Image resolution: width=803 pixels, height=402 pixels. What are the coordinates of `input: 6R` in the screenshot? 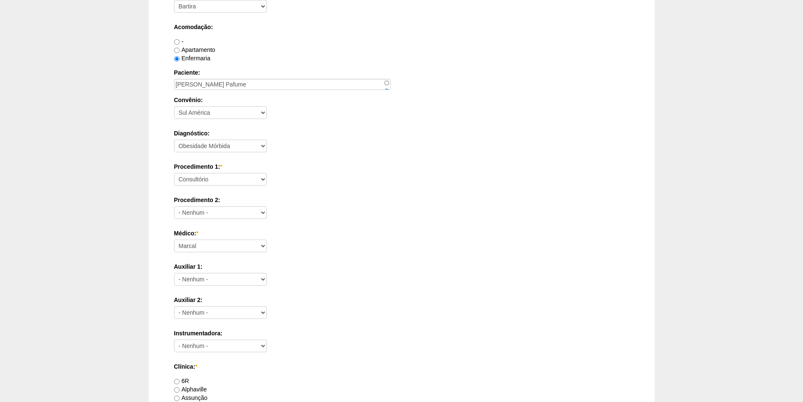 It's located at (177, 381).